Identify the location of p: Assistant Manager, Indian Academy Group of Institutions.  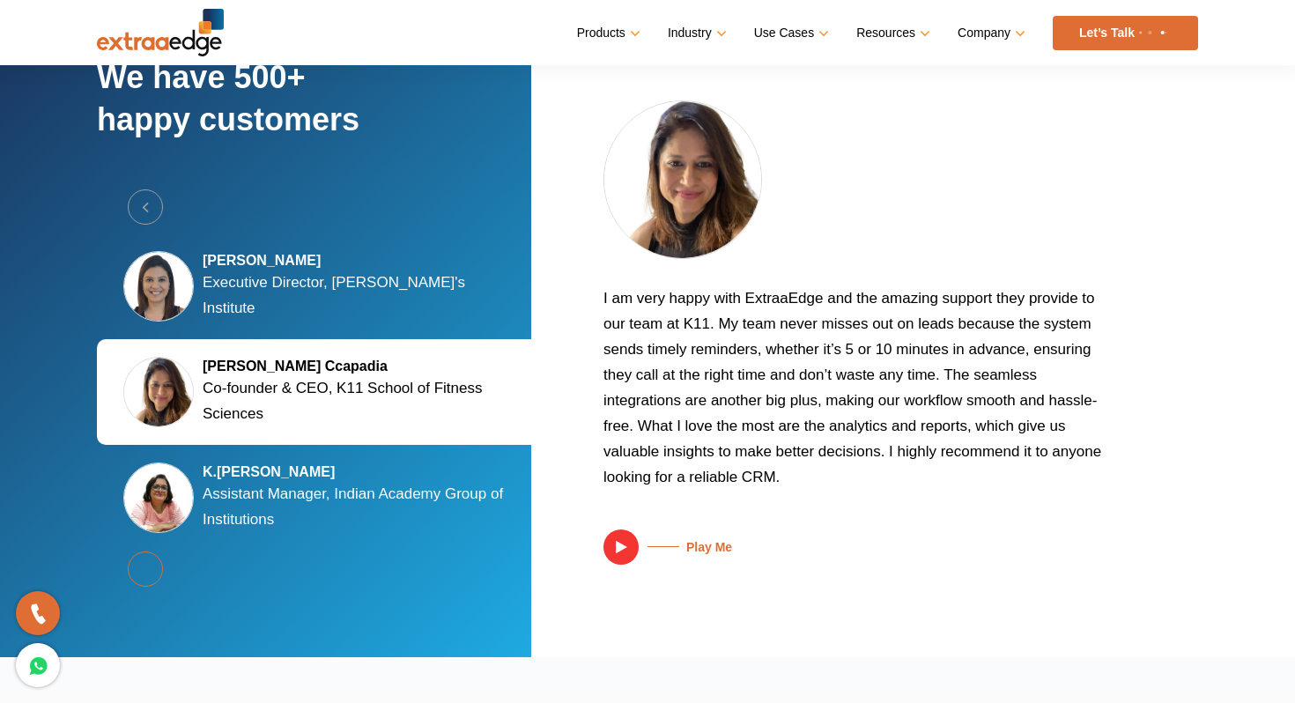
(361, 506).